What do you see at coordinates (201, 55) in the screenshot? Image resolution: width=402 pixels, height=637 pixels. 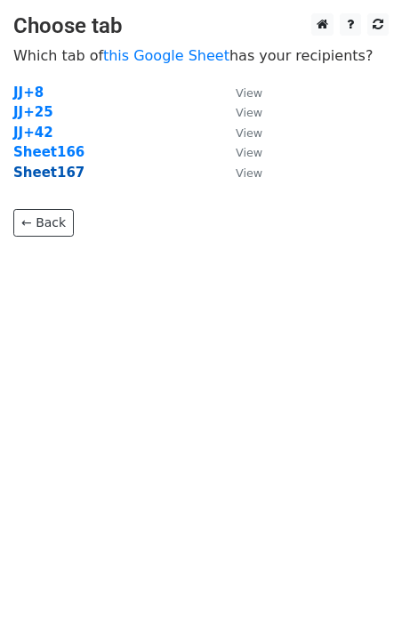 I see `p: Which tab of has your recipients?` at bounding box center [201, 55].